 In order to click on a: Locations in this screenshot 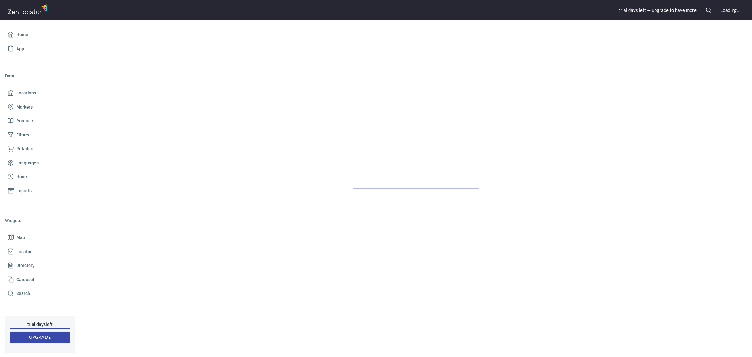, I will do `click(40, 93)`.